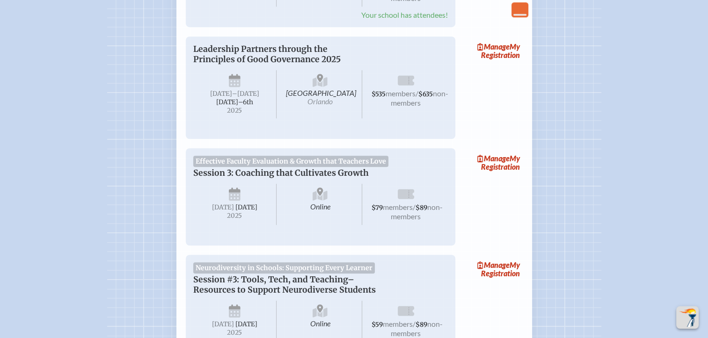 Image resolution: width=708 pixels, height=338 pixels. What do you see at coordinates (377, 208) in the screenshot?
I see `span: $79` at bounding box center [377, 208].